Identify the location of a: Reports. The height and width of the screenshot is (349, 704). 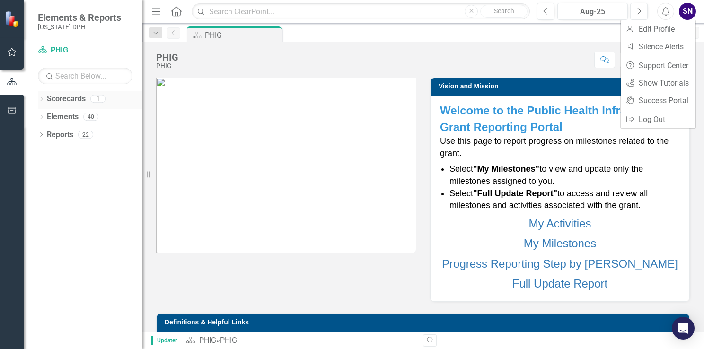
(60, 135).